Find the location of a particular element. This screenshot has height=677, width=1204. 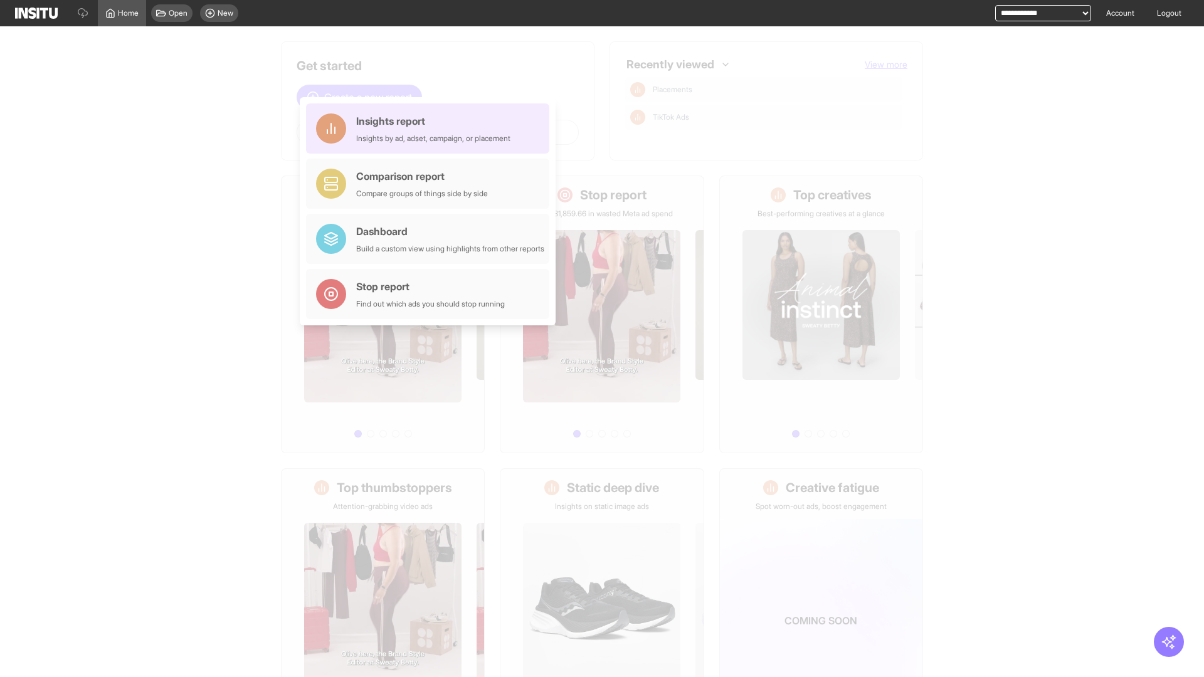

div: Insights by ad, adset, campaign, or placement is located at coordinates (433, 139).